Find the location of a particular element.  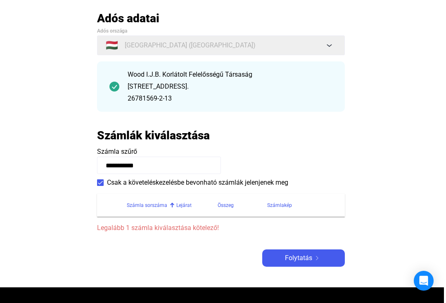

div: Open Intercom Messenger is located at coordinates (423, 281).